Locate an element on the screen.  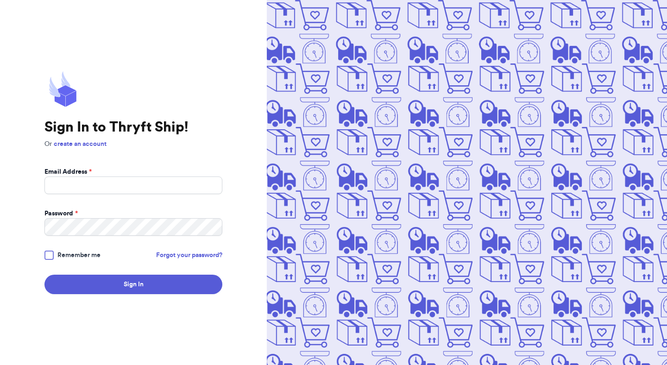
p: Or is located at coordinates (133, 144).